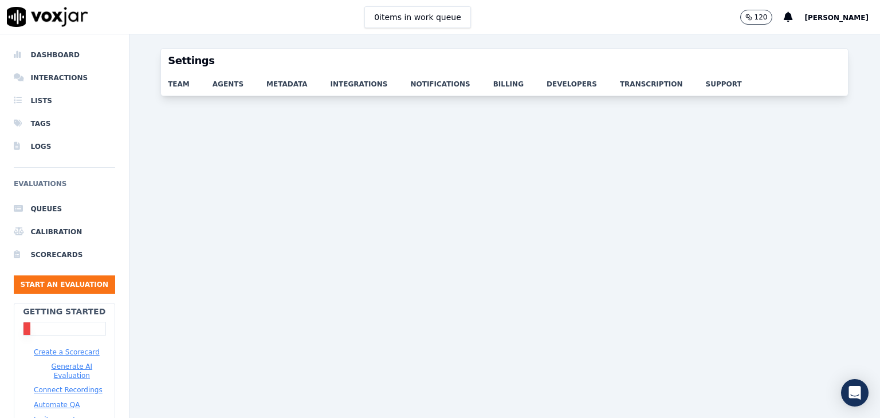  Describe the element at coordinates (48, 17) in the screenshot. I see `img: voxjar logo` at that location.